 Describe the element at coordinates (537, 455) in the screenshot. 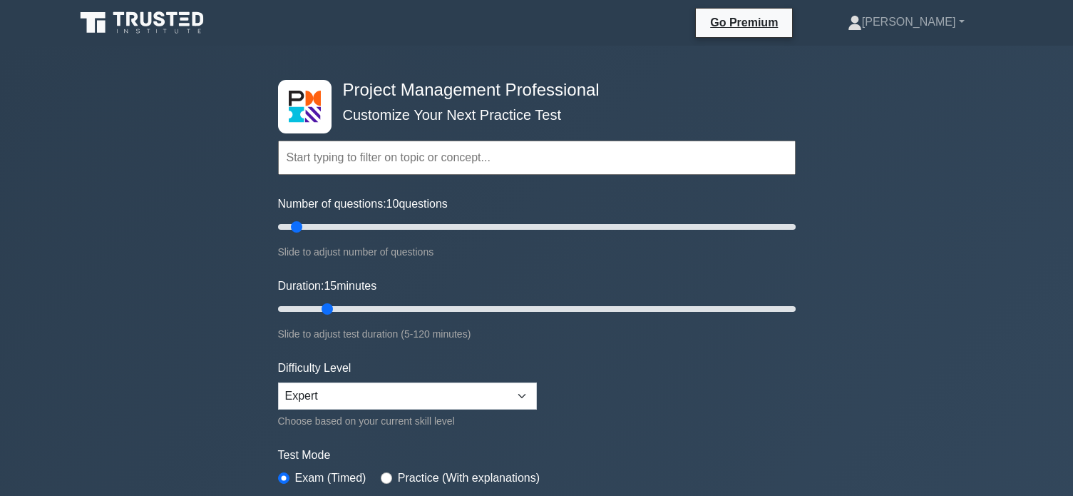

I see `label: Test Mode` at that location.